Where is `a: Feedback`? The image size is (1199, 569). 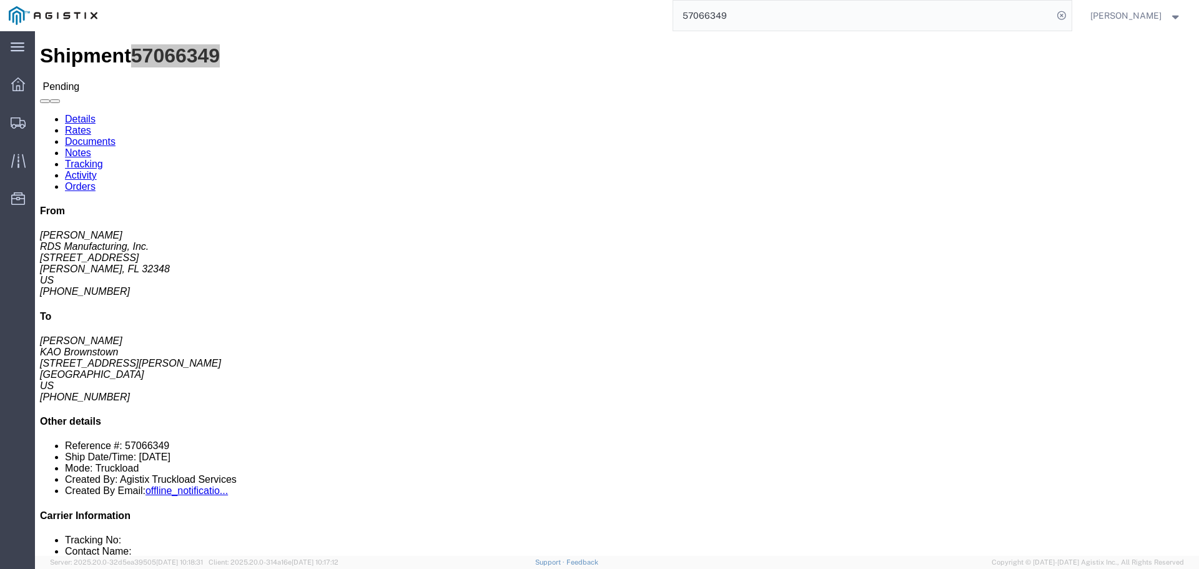 a: Feedback is located at coordinates (582, 562).